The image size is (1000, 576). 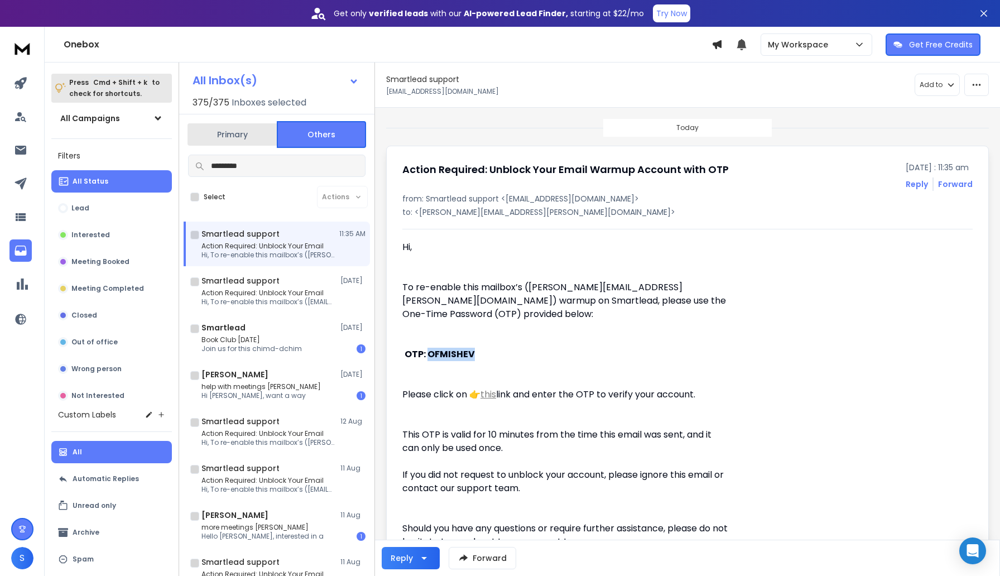 What do you see at coordinates (108, 288) in the screenshot?
I see `p: Meeting Completed` at bounding box center [108, 288].